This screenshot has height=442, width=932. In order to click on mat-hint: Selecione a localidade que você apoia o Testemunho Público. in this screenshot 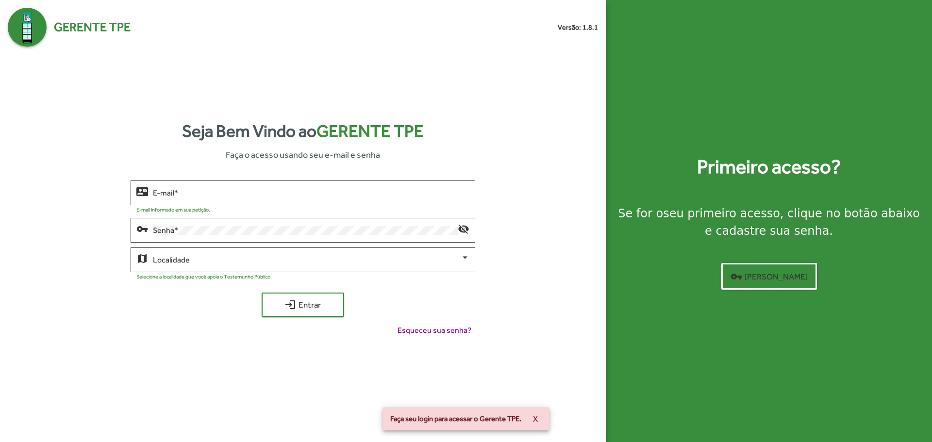, I will do `click(204, 277)`.